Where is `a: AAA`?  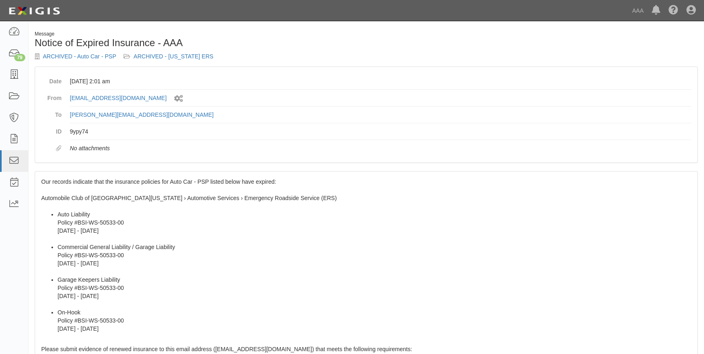 a: AAA is located at coordinates (638, 11).